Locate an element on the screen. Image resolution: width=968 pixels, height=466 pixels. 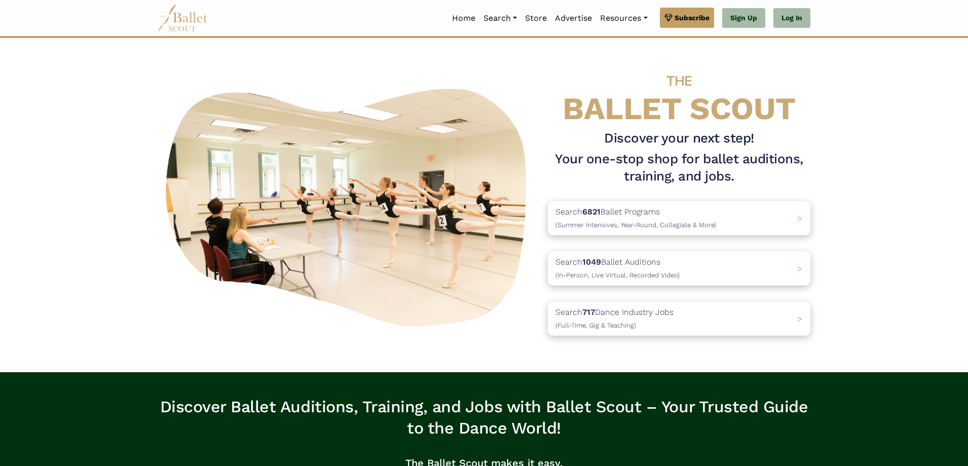
span: (In-Person, Live Virtual, Recorded Video) is located at coordinates (617, 275).